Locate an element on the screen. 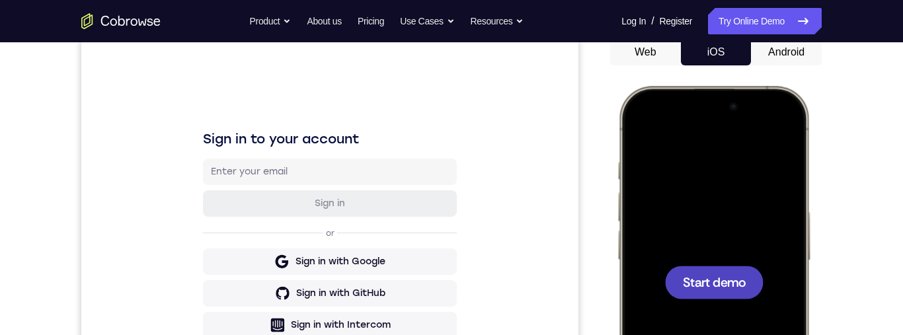 Image resolution: width=903 pixels, height=335 pixels. div: Sign in with Intercom is located at coordinates (259, 286).